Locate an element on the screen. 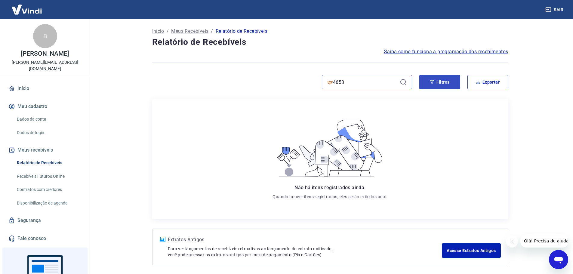 The image size is (573, 274). input: Busque pelo número do pedido is located at coordinates (362, 82).